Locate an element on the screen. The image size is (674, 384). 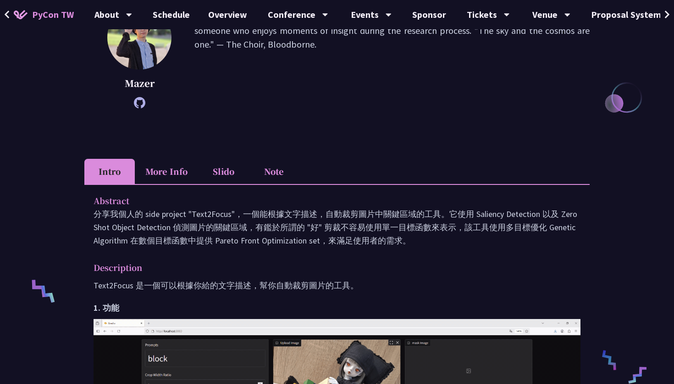
span: PyCon TW is located at coordinates (53, 15).